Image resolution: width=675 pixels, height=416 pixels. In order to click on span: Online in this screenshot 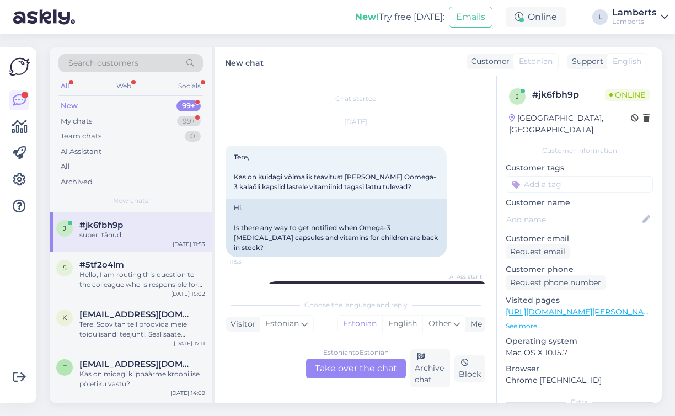, I will do `click(627, 95)`.